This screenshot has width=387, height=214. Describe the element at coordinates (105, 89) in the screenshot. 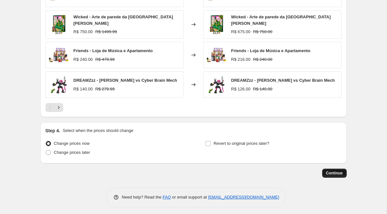

I see `strike: R$ 279.99` at that location.